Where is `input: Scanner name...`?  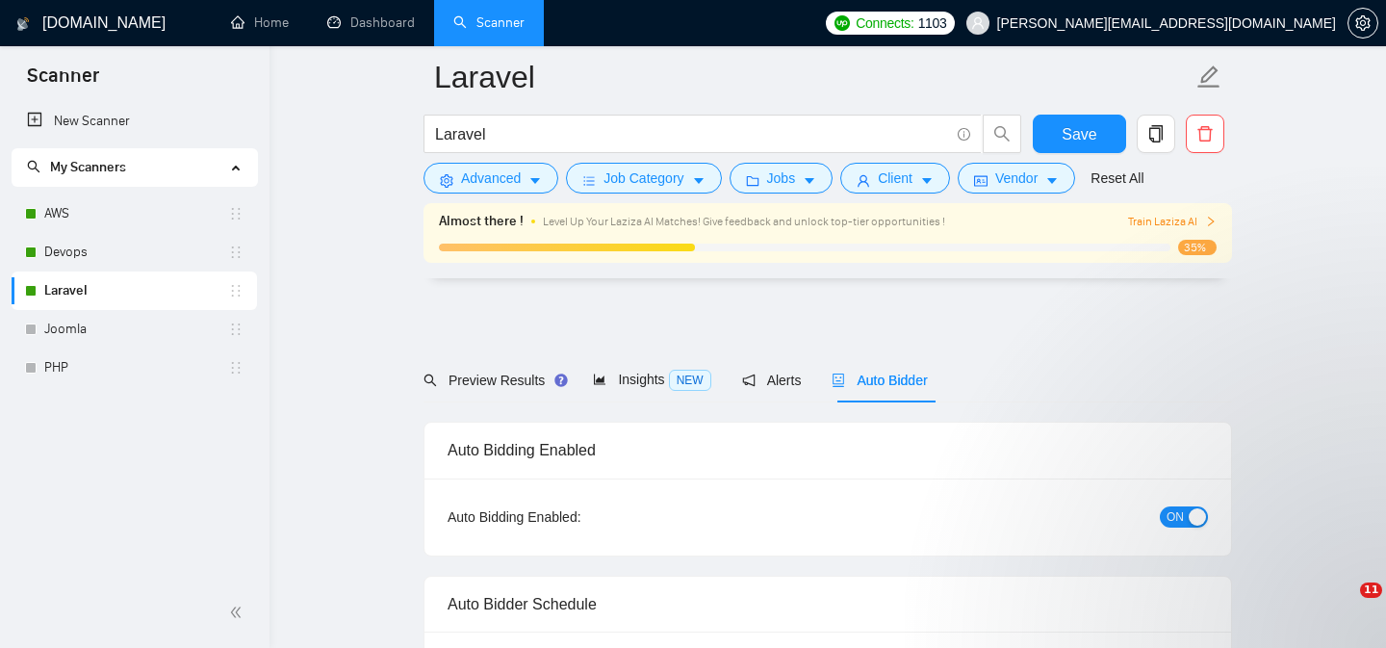 input: Scanner name... is located at coordinates (813, 77).